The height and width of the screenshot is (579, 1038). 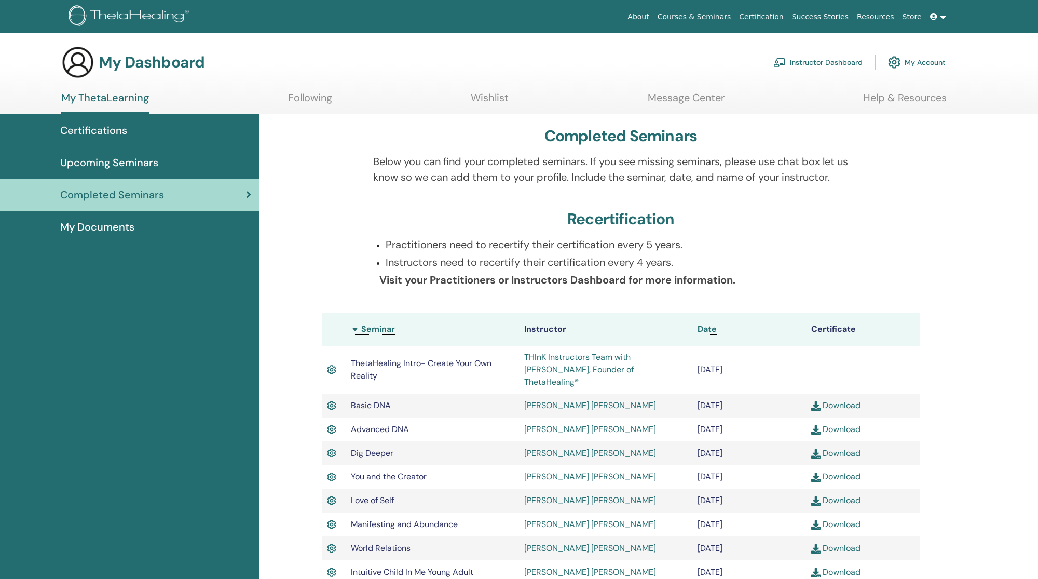 I want to click on a: Success Stories, so click(x=820, y=17).